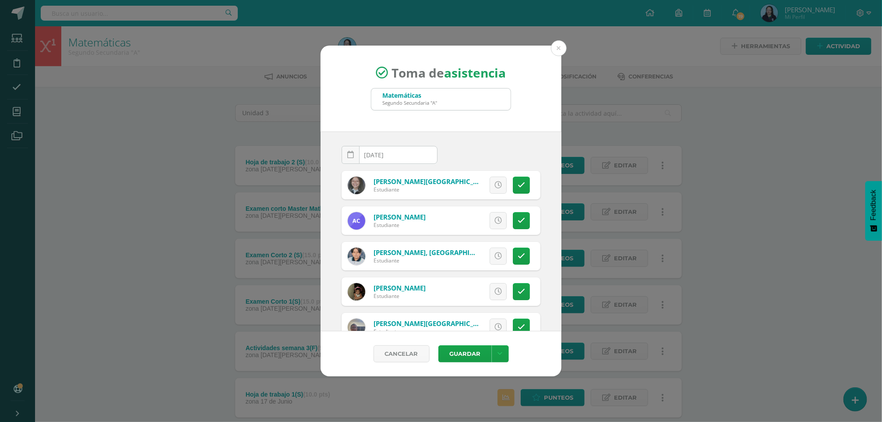  I want to click on input: Busca un grado o sección aquí..., so click(441, 99).